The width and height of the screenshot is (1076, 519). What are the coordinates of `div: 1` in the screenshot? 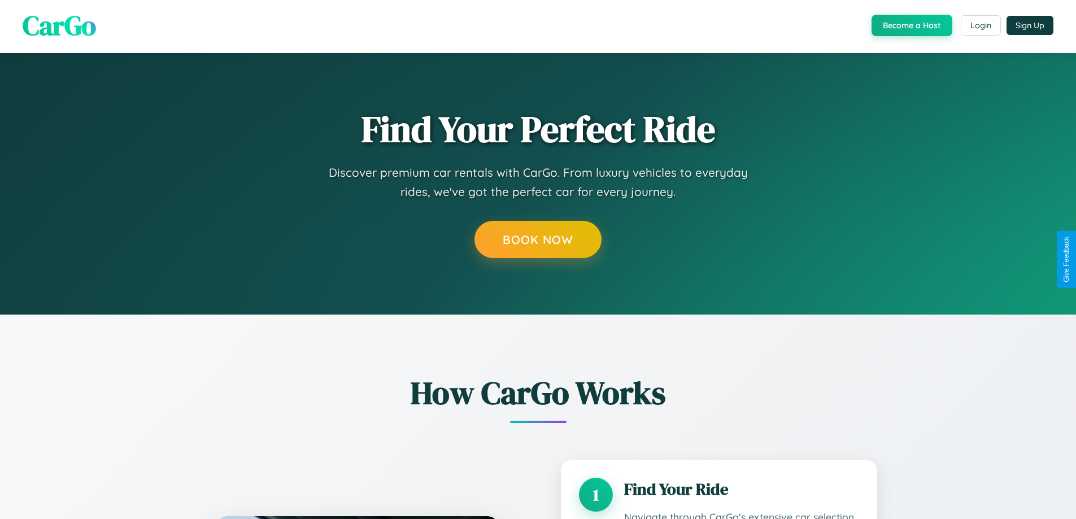 It's located at (596, 495).